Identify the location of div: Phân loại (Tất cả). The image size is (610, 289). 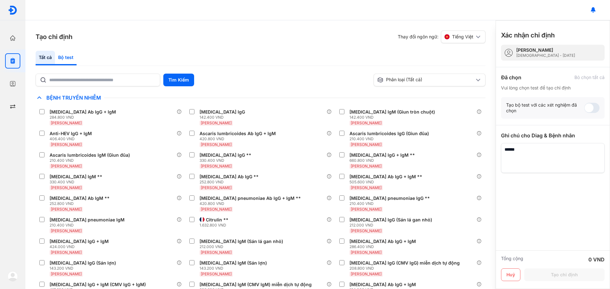
(426, 80).